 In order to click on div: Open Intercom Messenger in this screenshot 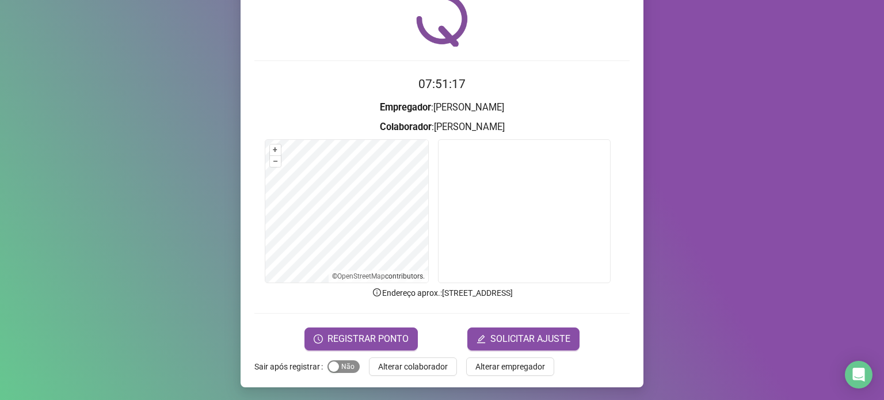, I will do `click(858, 375)`.